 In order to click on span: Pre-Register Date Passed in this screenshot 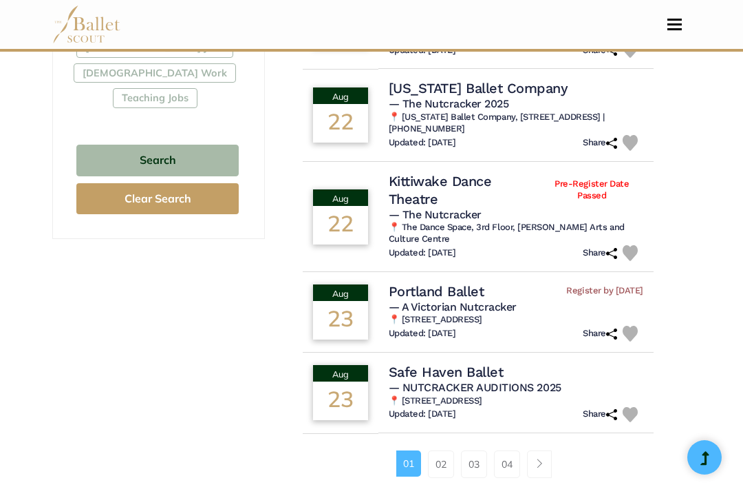, I will do `click(592, 190)`.